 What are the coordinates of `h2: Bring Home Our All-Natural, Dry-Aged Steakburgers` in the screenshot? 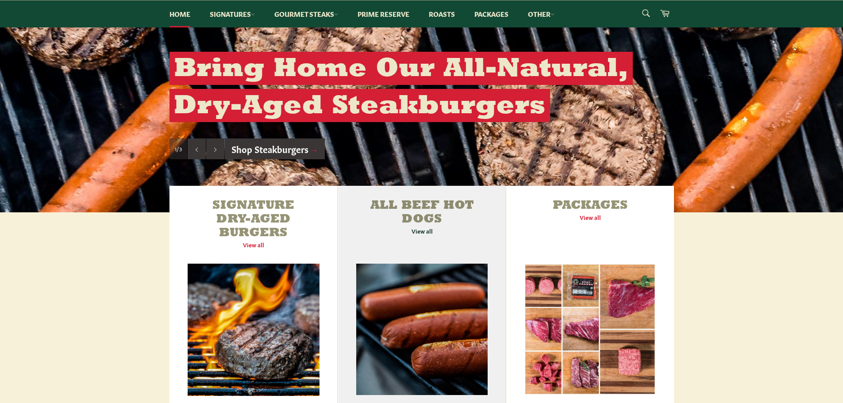 It's located at (401, 87).